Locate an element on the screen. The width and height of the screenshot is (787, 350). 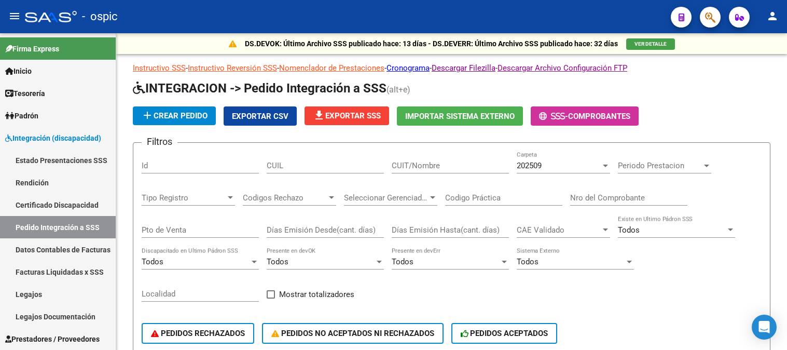
mat-icon: add is located at coordinates (147, 115).